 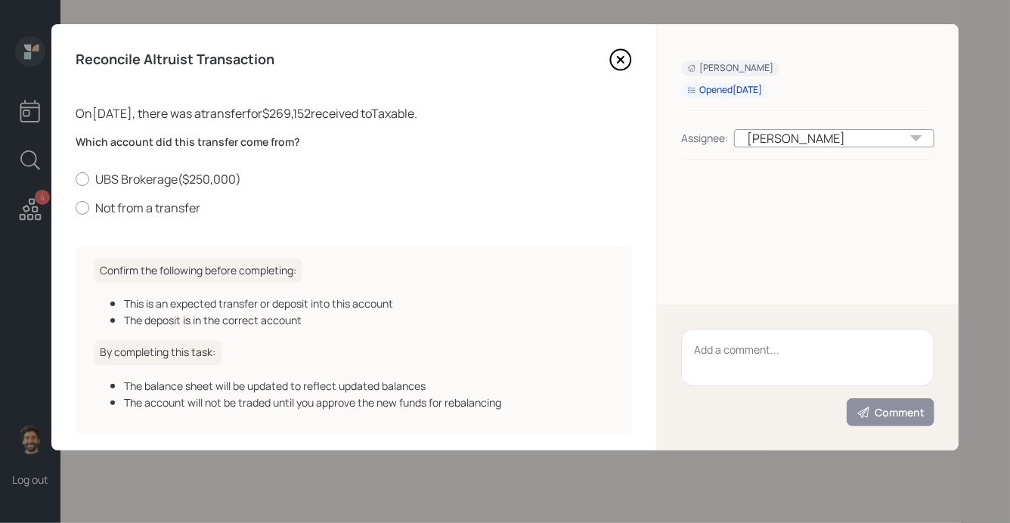 What do you see at coordinates (369, 320) in the screenshot?
I see `div: The deposit is in the correct account` at bounding box center [369, 320].